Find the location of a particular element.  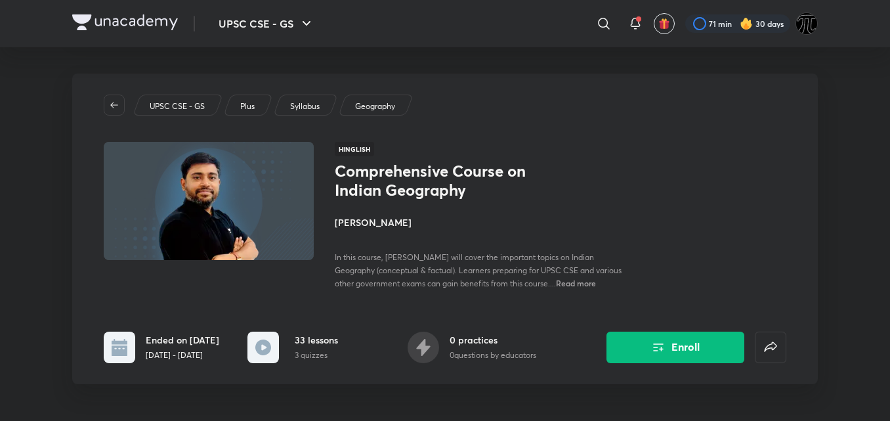

h6: 0 practices is located at coordinates (493, 339).